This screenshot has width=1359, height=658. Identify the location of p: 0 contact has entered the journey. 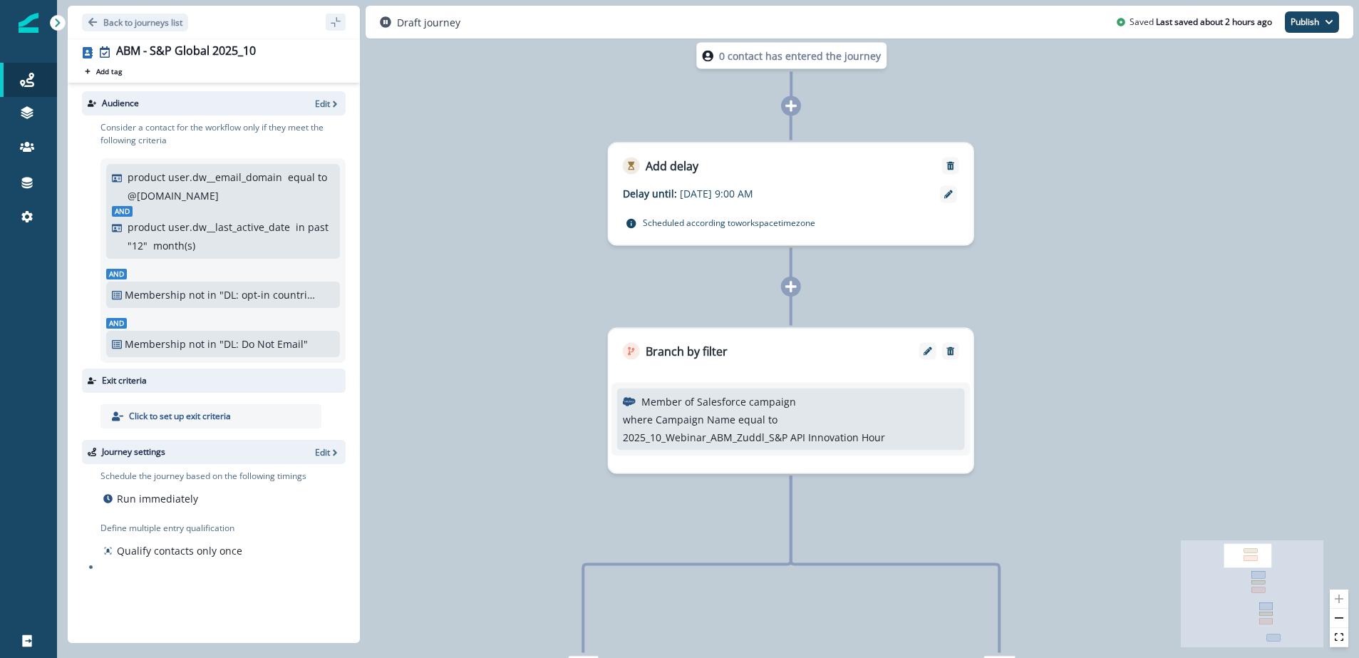
(800, 56).